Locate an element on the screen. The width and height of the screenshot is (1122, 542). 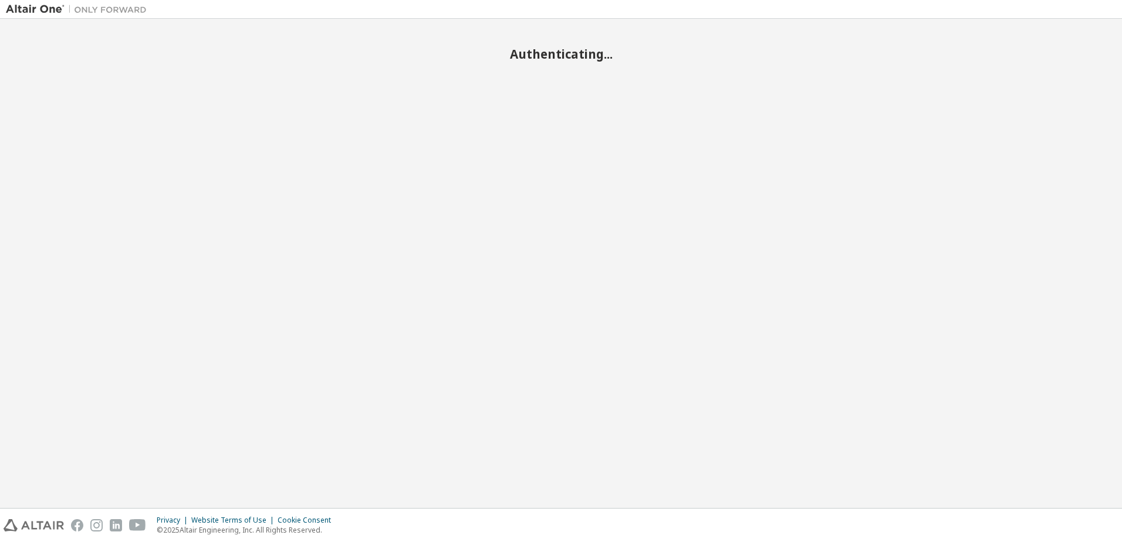
img: facebook.svg is located at coordinates (77, 525).